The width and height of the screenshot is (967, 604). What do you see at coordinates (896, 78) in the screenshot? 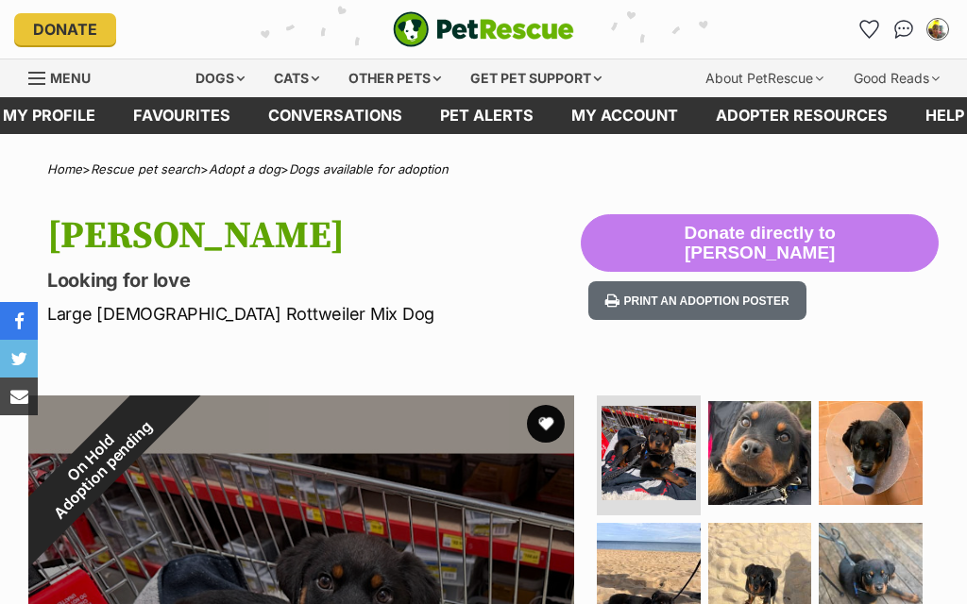
I see `div: Good Reads` at bounding box center [896, 78].